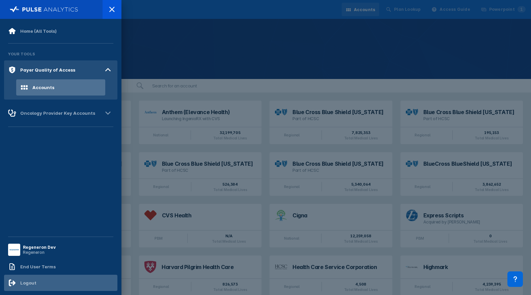 Image resolution: width=531 pixels, height=295 pixels. What do you see at coordinates (61, 87) in the screenshot?
I see `a: Accounts` at bounding box center [61, 87].